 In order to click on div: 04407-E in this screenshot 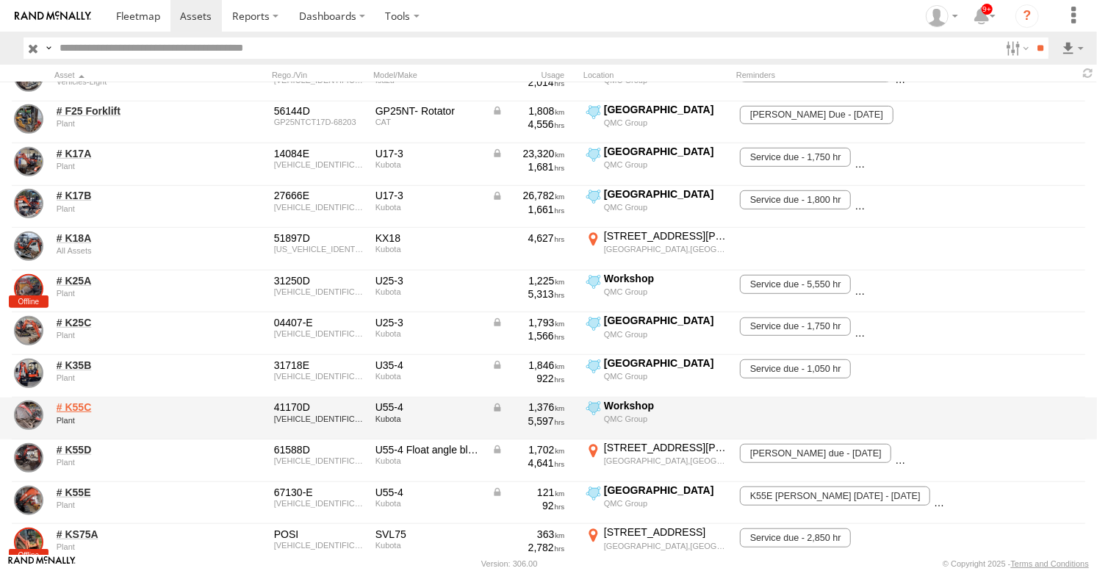, I will do `click(320, 323)`.